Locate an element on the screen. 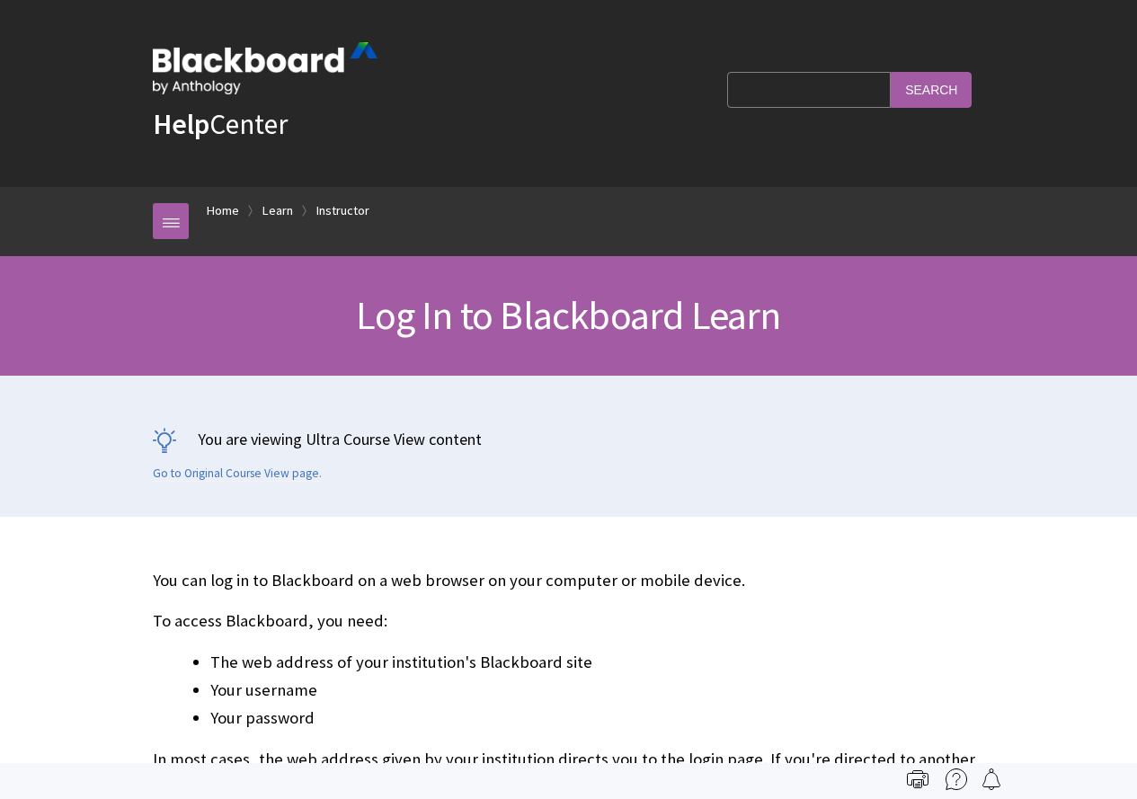 The height and width of the screenshot is (799, 1137). a: Go to Original Course View page. is located at coordinates (237, 474).